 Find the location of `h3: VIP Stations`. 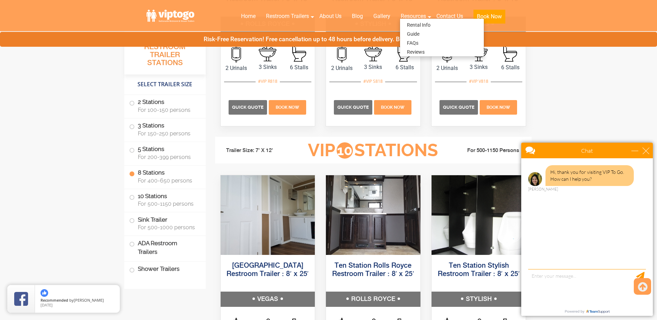

h3: VIP Stations is located at coordinates (373, 150).